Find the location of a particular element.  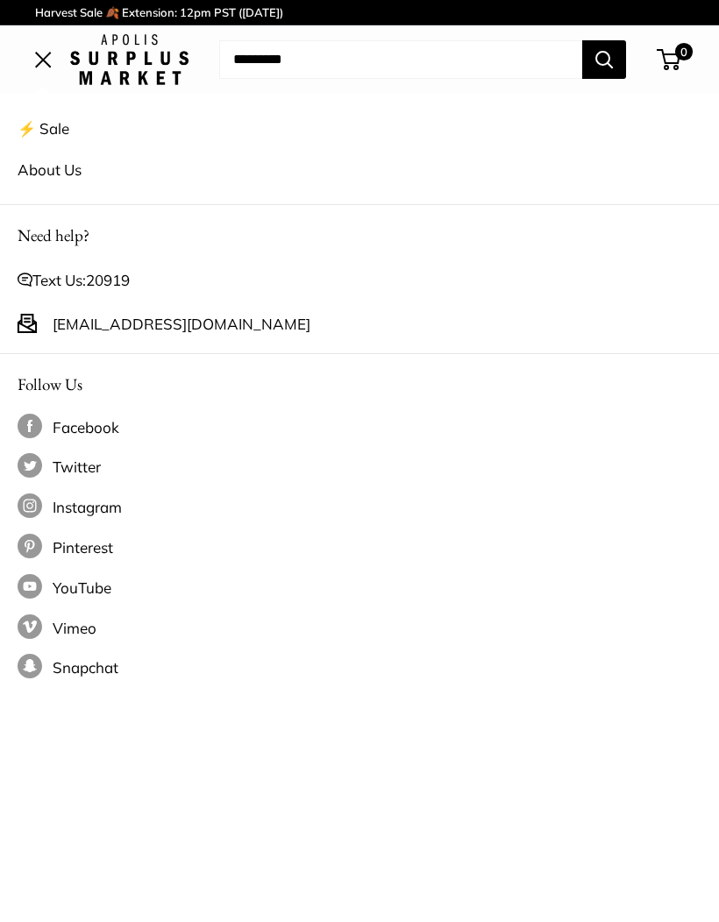

a: Follow us on Facebook is located at coordinates (359, 427).